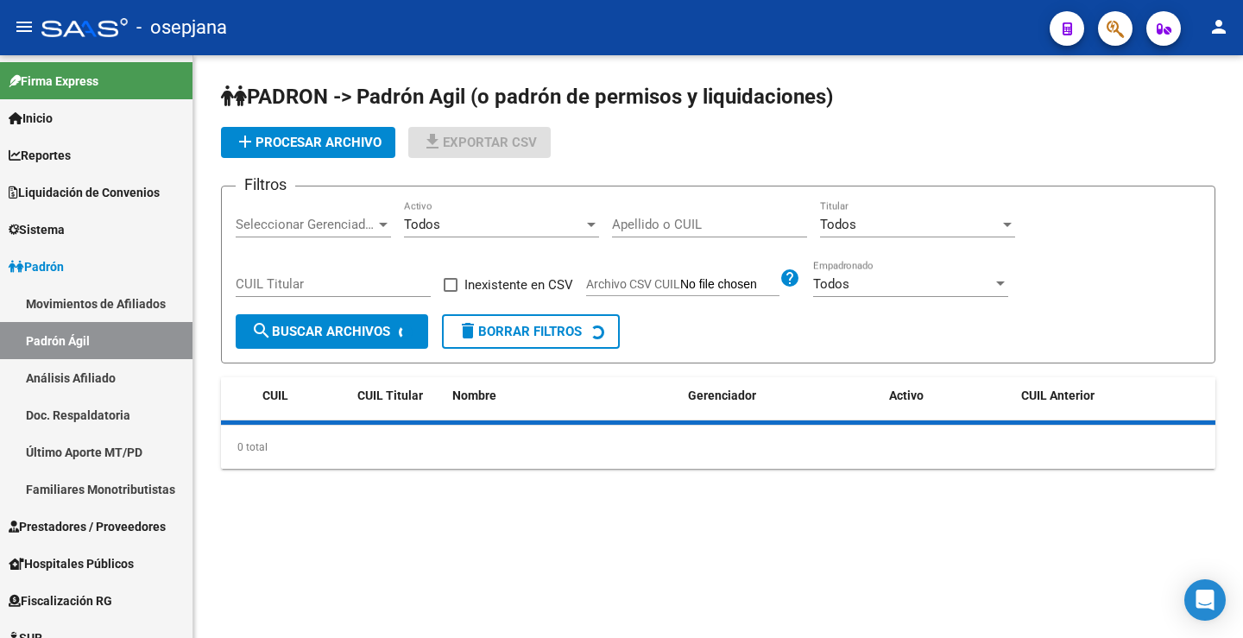 The height and width of the screenshot is (638, 1243). What do you see at coordinates (398, 395) in the screenshot?
I see `datatable-header-cell: CUIL Titular` at bounding box center [398, 395].